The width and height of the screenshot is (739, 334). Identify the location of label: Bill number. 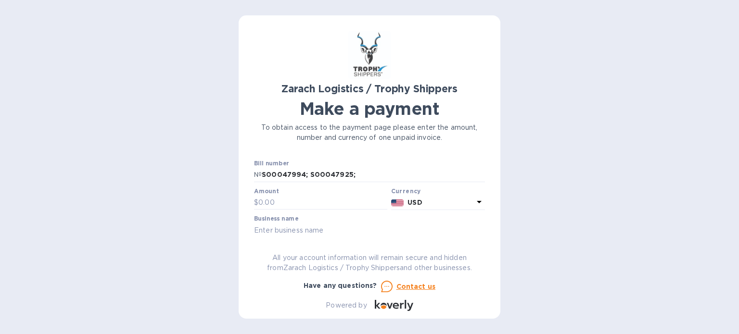
(271, 164).